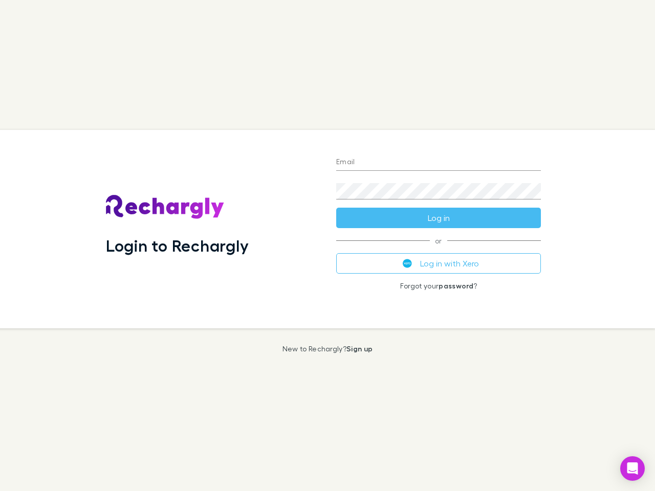 The height and width of the screenshot is (491, 655). I want to click on p: New to Rechargly?, so click(327, 349).